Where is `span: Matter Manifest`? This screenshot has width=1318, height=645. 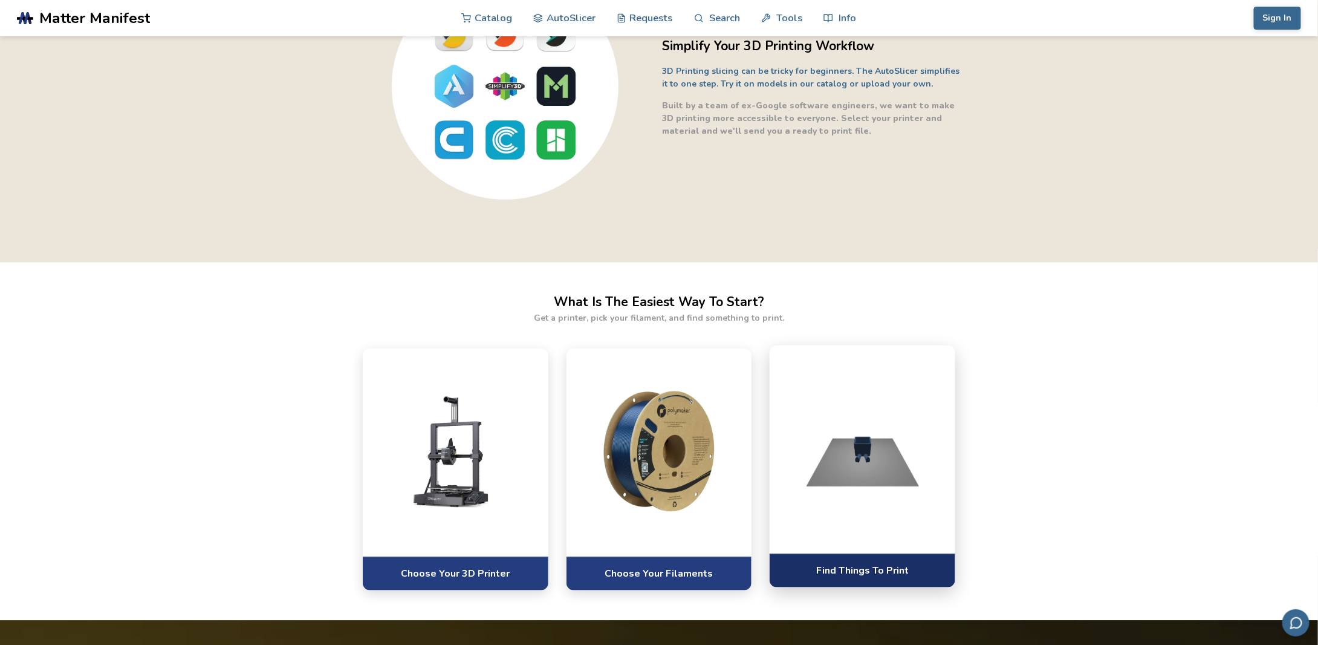 span: Matter Manifest is located at coordinates (94, 18).